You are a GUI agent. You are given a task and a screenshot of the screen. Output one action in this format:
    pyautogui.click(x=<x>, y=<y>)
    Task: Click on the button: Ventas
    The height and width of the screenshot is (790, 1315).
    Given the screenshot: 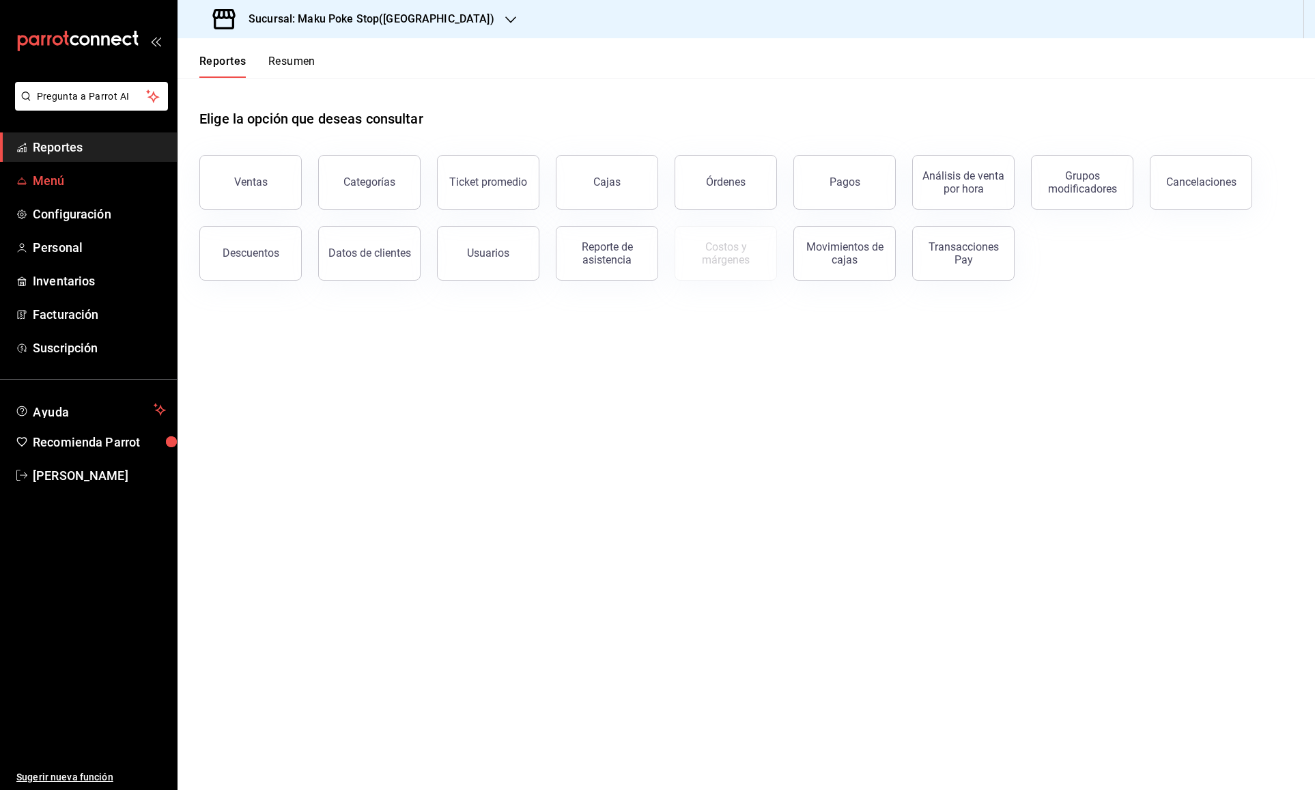 What is the action you would take?
    pyautogui.click(x=251, y=182)
    